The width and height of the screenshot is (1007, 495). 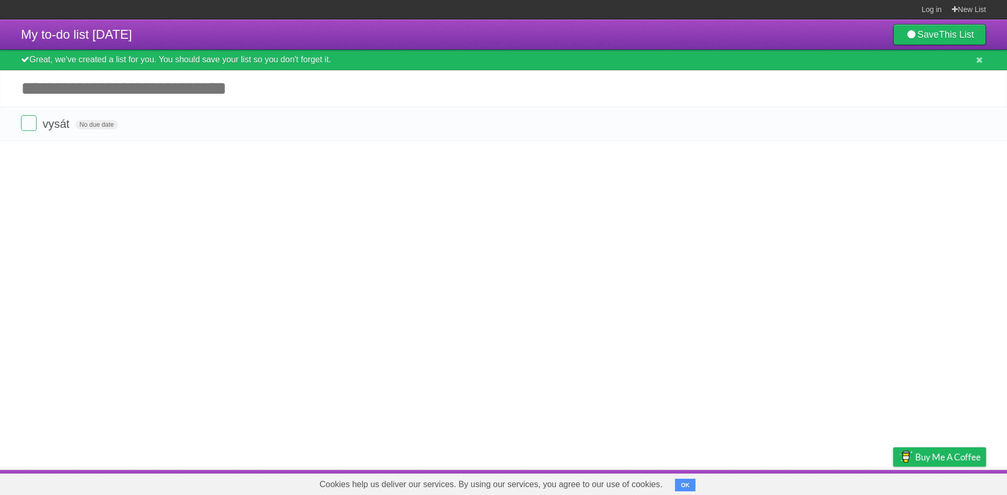 What do you see at coordinates (809, 483) in the screenshot?
I see `a: Developers` at bounding box center [809, 483].